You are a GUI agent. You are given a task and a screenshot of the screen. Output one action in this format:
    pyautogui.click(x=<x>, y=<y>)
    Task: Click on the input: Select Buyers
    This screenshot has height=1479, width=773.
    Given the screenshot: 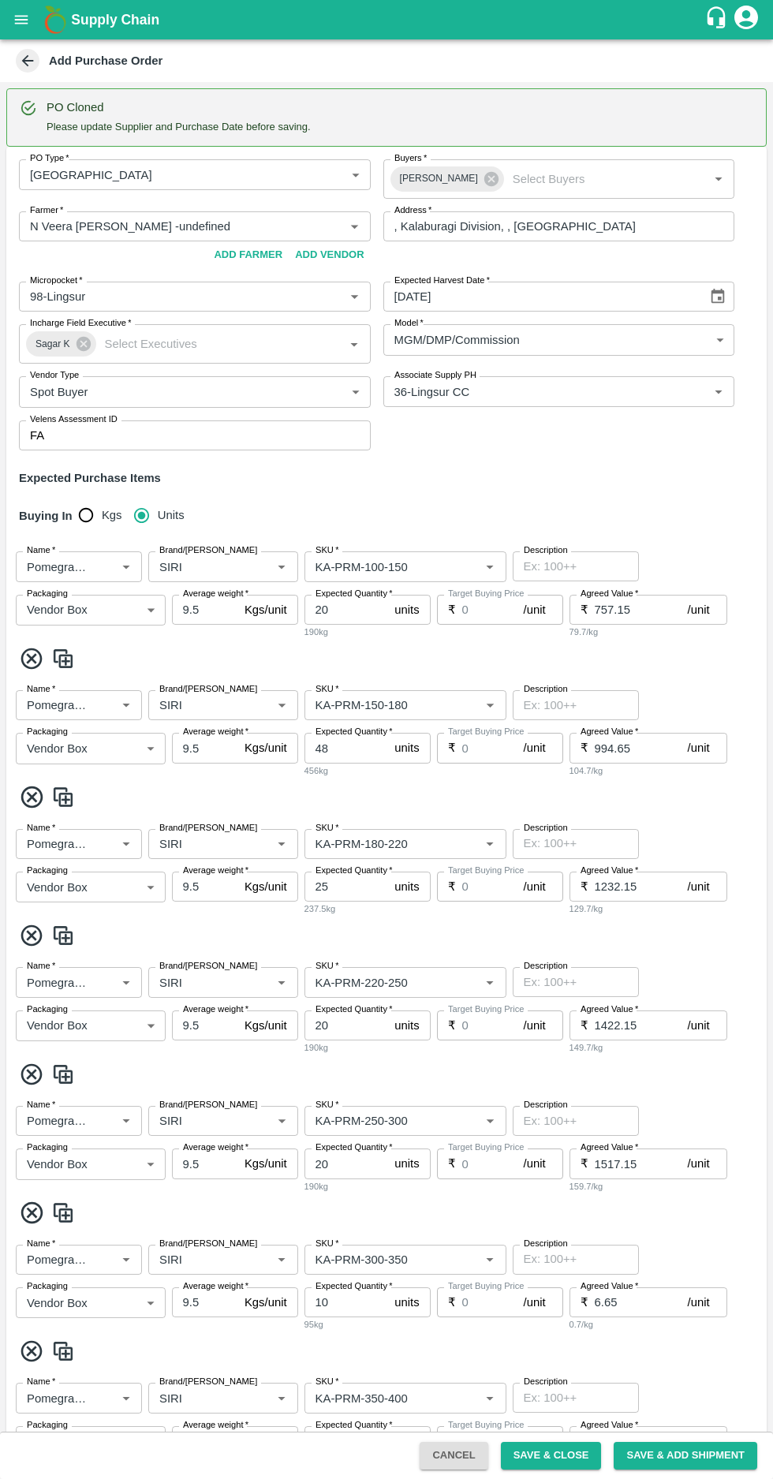 What is the action you would take?
    pyautogui.click(x=595, y=179)
    